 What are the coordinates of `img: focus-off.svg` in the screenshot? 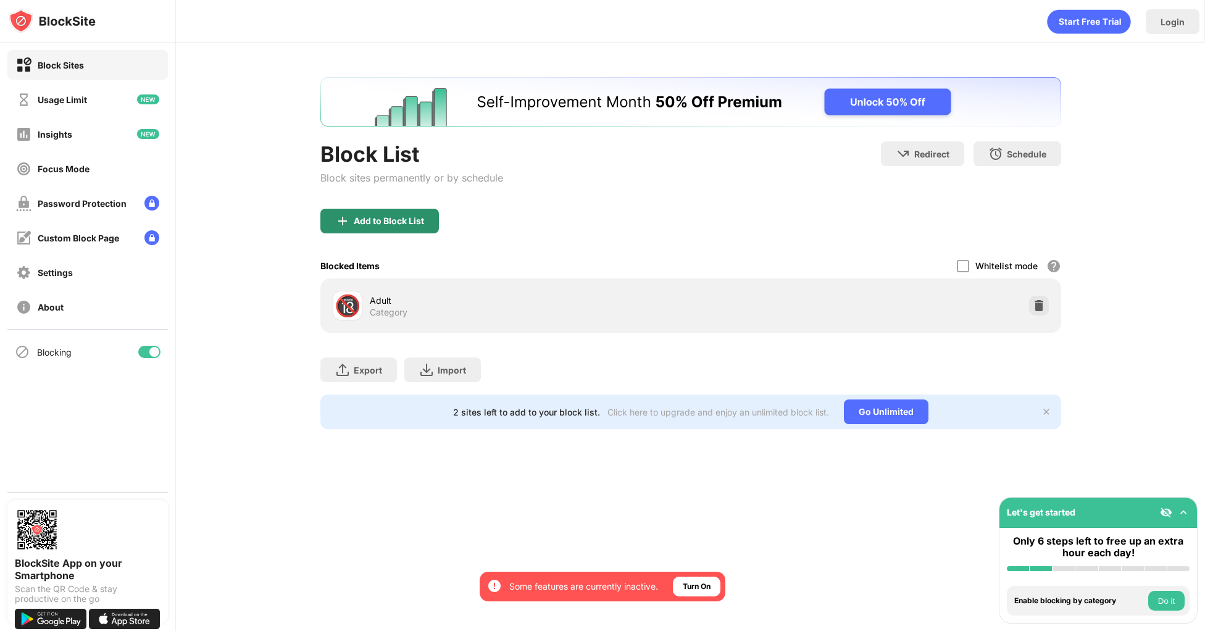 It's located at (23, 169).